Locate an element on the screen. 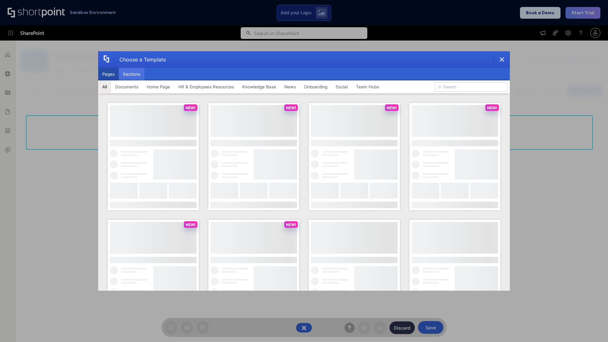  button: HR & Employees Resources is located at coordinates (206, 87).